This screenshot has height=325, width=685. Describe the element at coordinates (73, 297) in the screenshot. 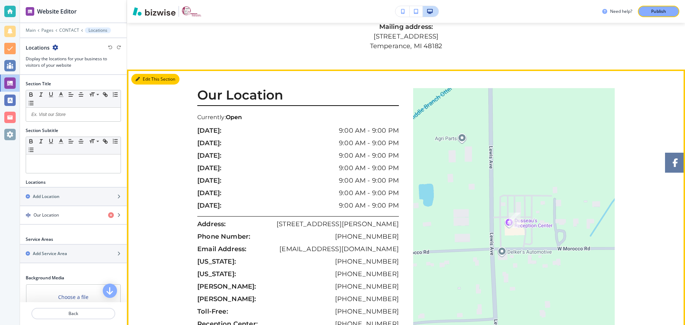

I see `h3: Choose a file` at that location.